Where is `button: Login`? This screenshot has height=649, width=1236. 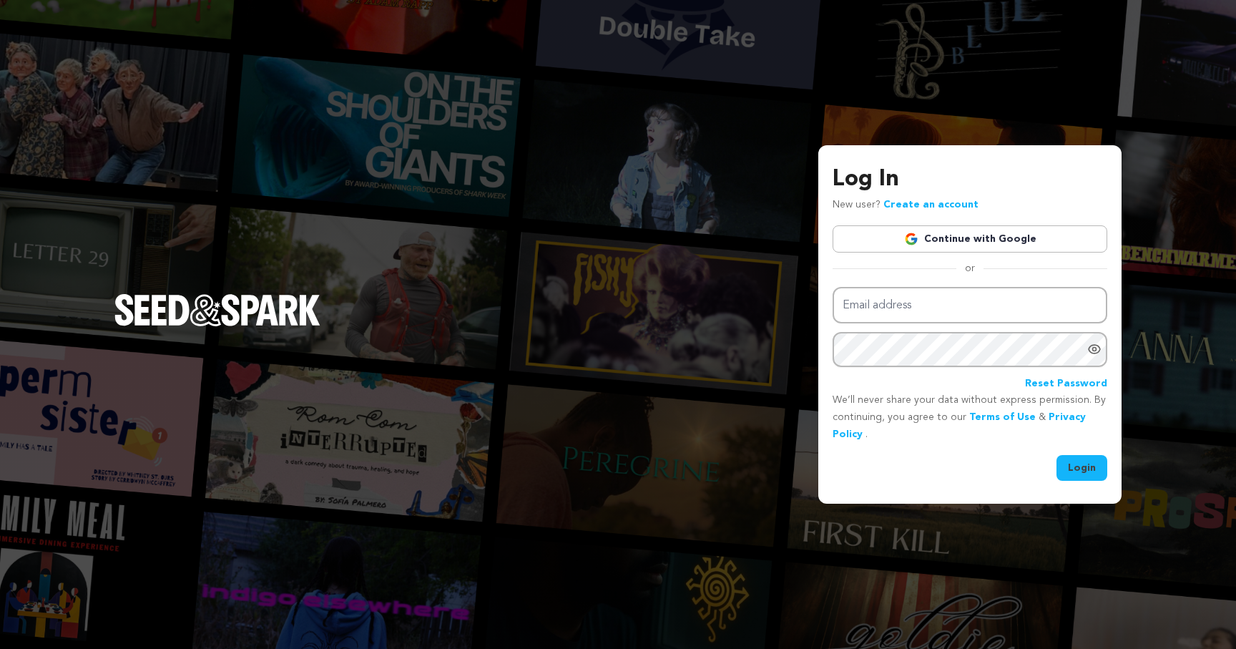 button: Login is located at coordinates (1082, 468).